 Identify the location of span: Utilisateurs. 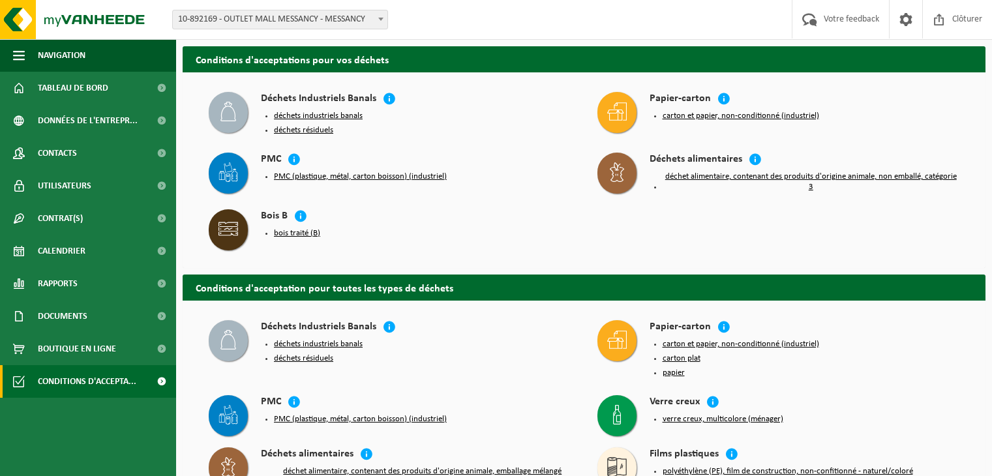
(65, 186).